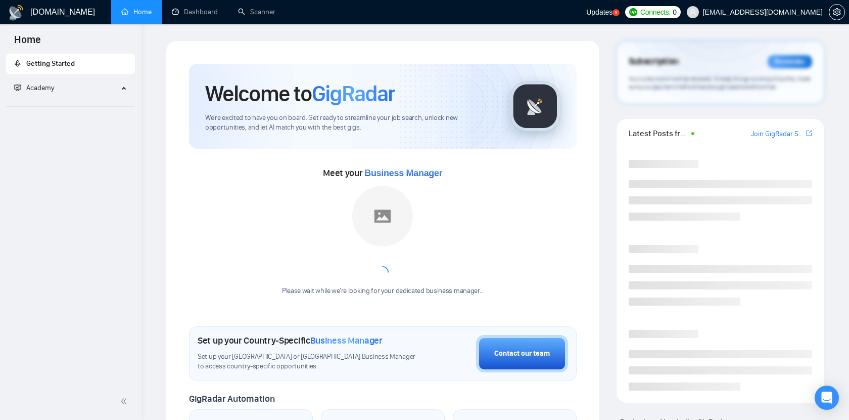 Image resolution: width=849 pixels, height=420 pixels. Describe the element at coordinates (70, 64) in the screenshot. I see `li: Getting Started` at that location.